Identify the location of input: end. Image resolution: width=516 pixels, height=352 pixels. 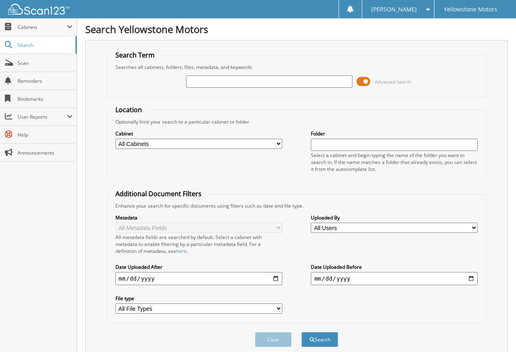
(394, 279).